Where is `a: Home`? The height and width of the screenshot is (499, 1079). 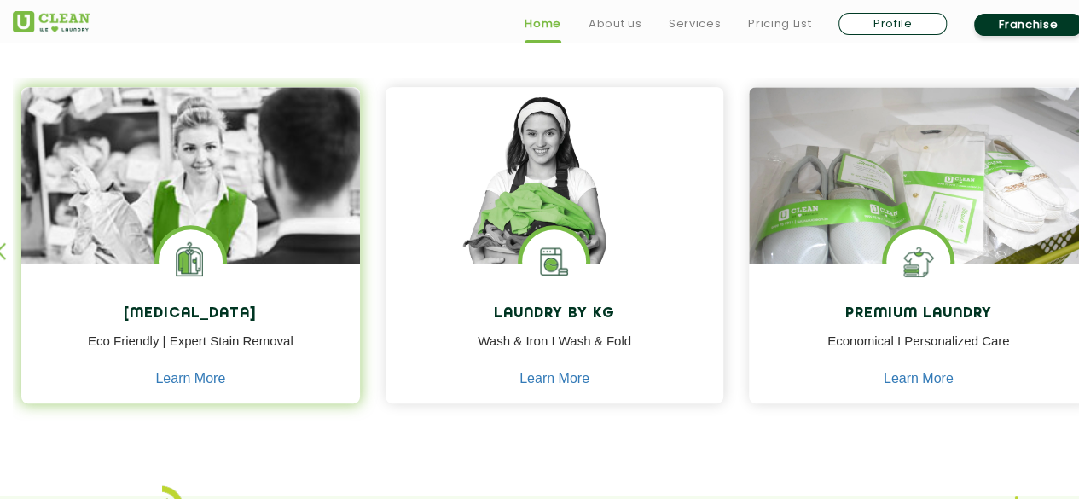 a: Home is located at coordinates (542, 24).